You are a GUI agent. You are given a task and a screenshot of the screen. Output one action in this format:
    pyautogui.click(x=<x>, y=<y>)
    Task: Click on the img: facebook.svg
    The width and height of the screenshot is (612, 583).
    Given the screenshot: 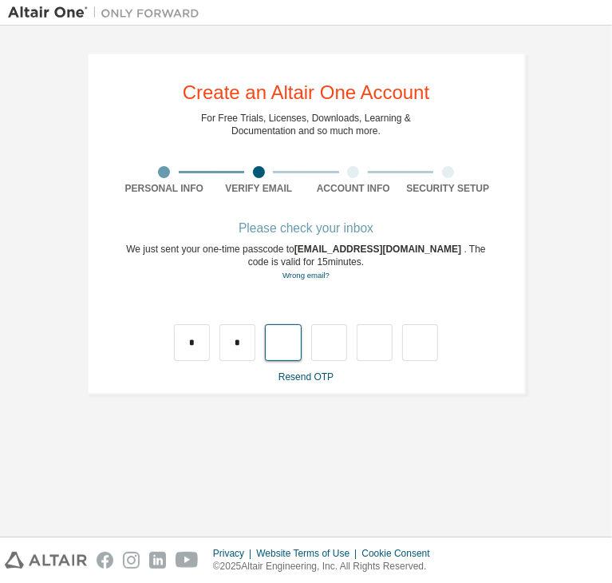 What is the action you would take?
    pyautogui.click(x=105, y=560)
    